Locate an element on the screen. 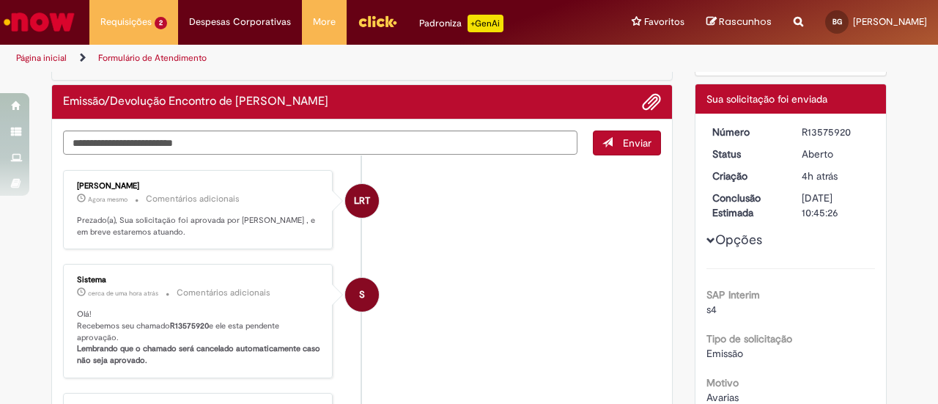 This screenshot has height=404, width=938. span: Avarias is located at coordinates (722, 397).